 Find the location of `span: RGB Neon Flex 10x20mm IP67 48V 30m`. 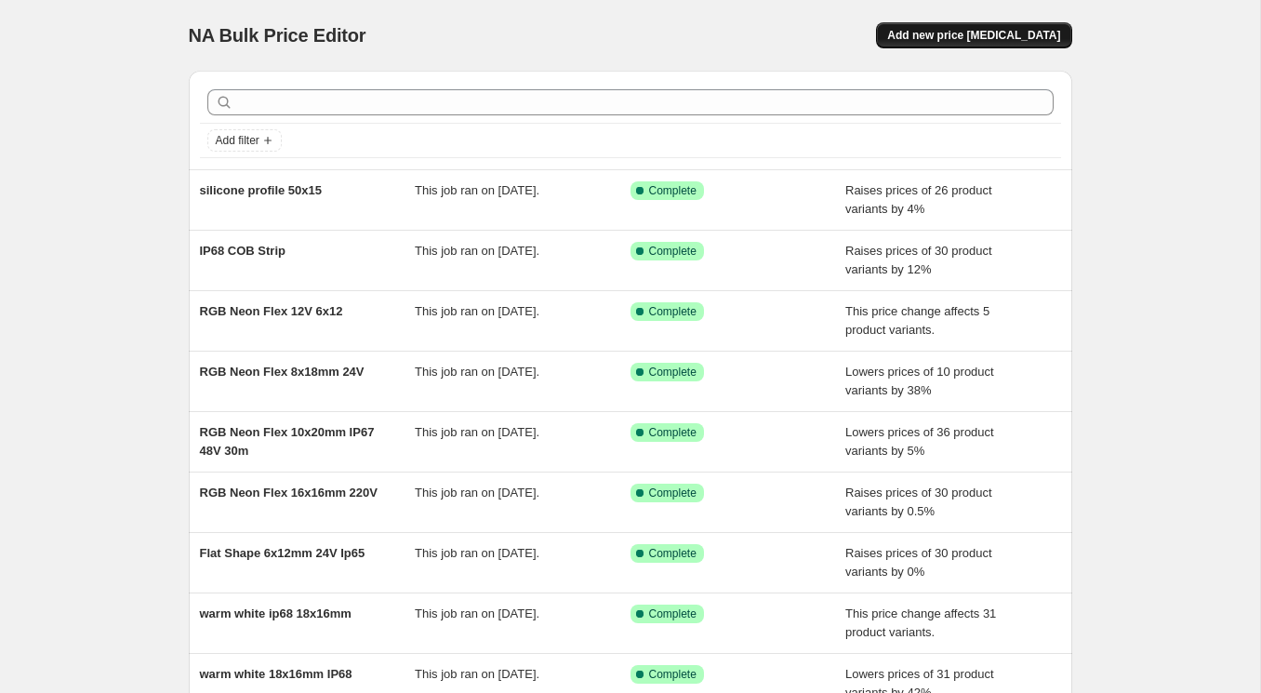

span: RGB Neon Flex 10x20mm IP67 48V 30m is located at coordinates (287, 441).